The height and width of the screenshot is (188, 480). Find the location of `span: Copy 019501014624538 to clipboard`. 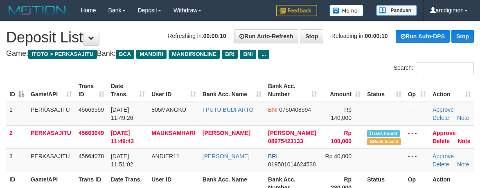

span: Copy 019501014624538 to clipboard is located at coordinates (292, 165).